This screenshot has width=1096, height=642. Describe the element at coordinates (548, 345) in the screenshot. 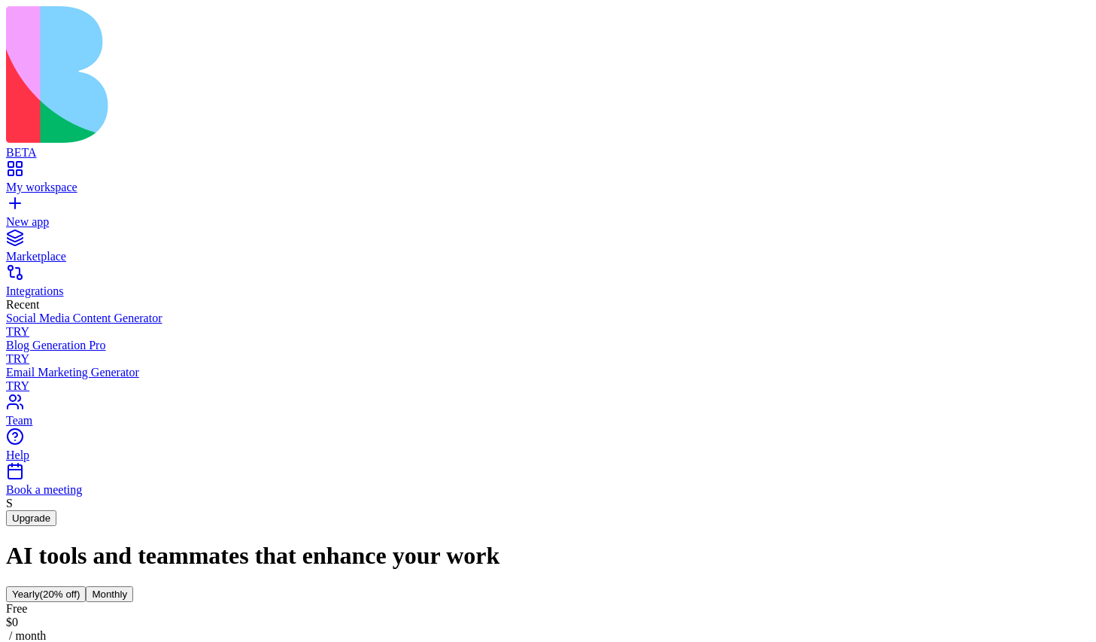

I see `div: Blog Generation Pro` at that location.